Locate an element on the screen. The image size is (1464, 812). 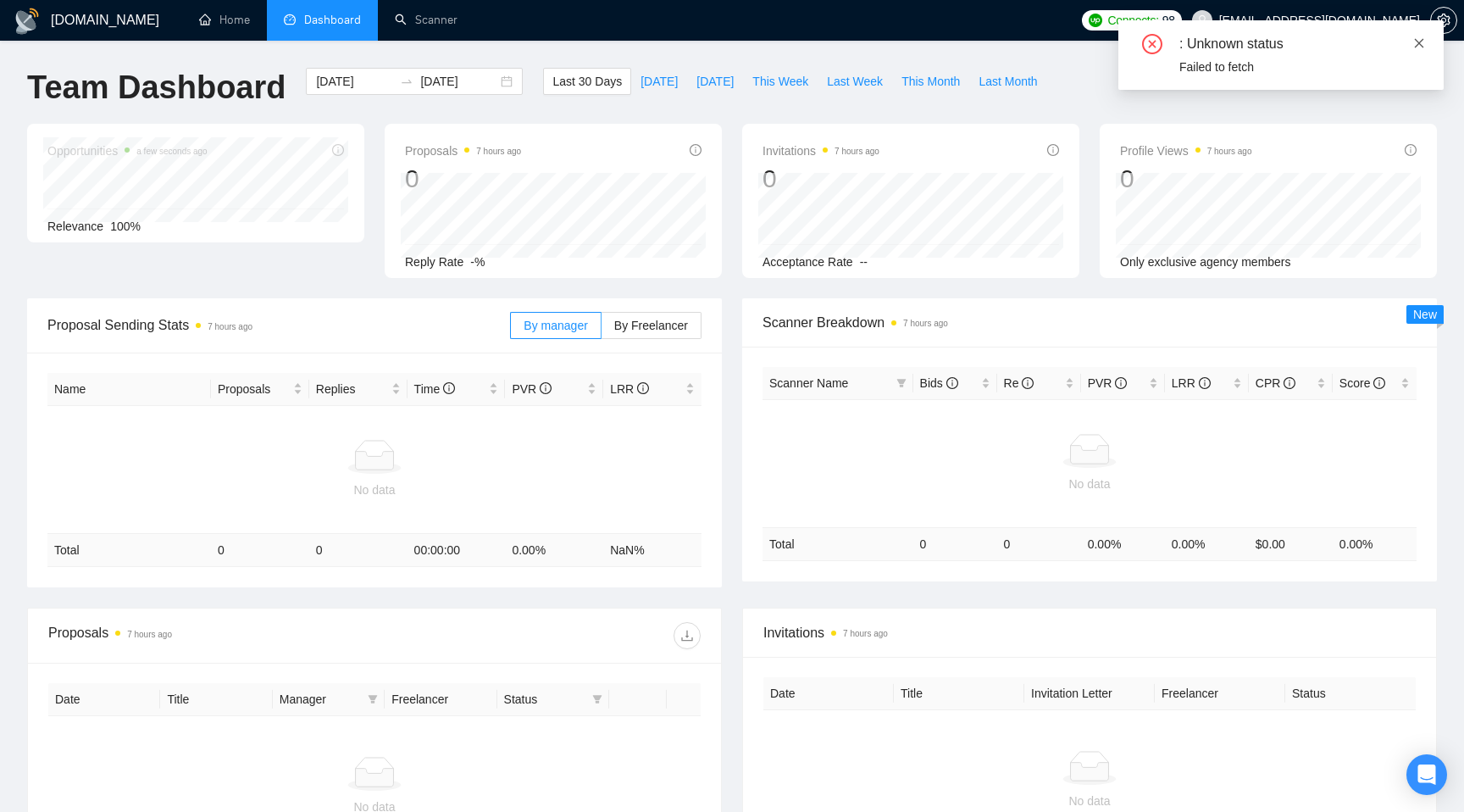
span: Manager is located at coordinates (320, 699).